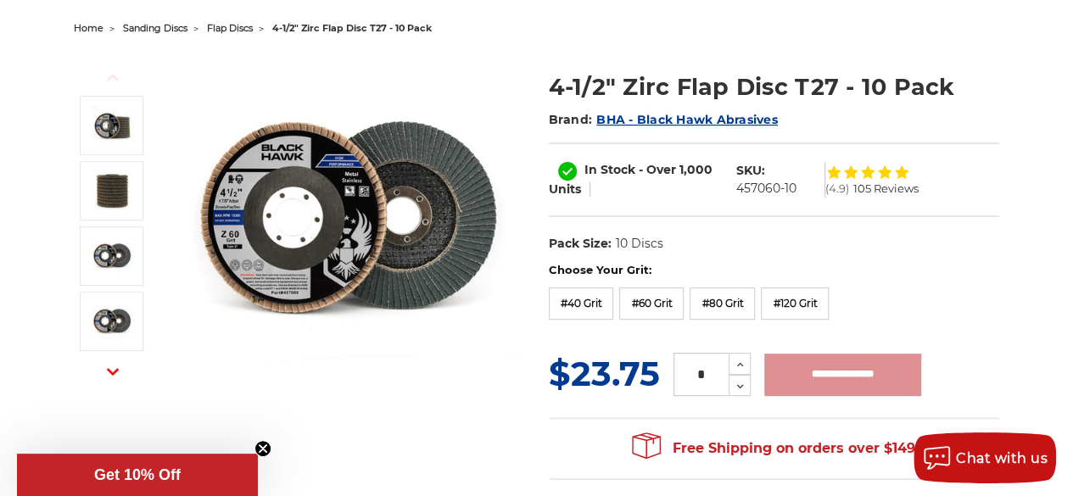 The width and height of the screenshot is (1073, 496). What do you see at coordinates (137, 475) in the screenshot?
I see `span: Get 10% Off` at bounding box center [137, 475].